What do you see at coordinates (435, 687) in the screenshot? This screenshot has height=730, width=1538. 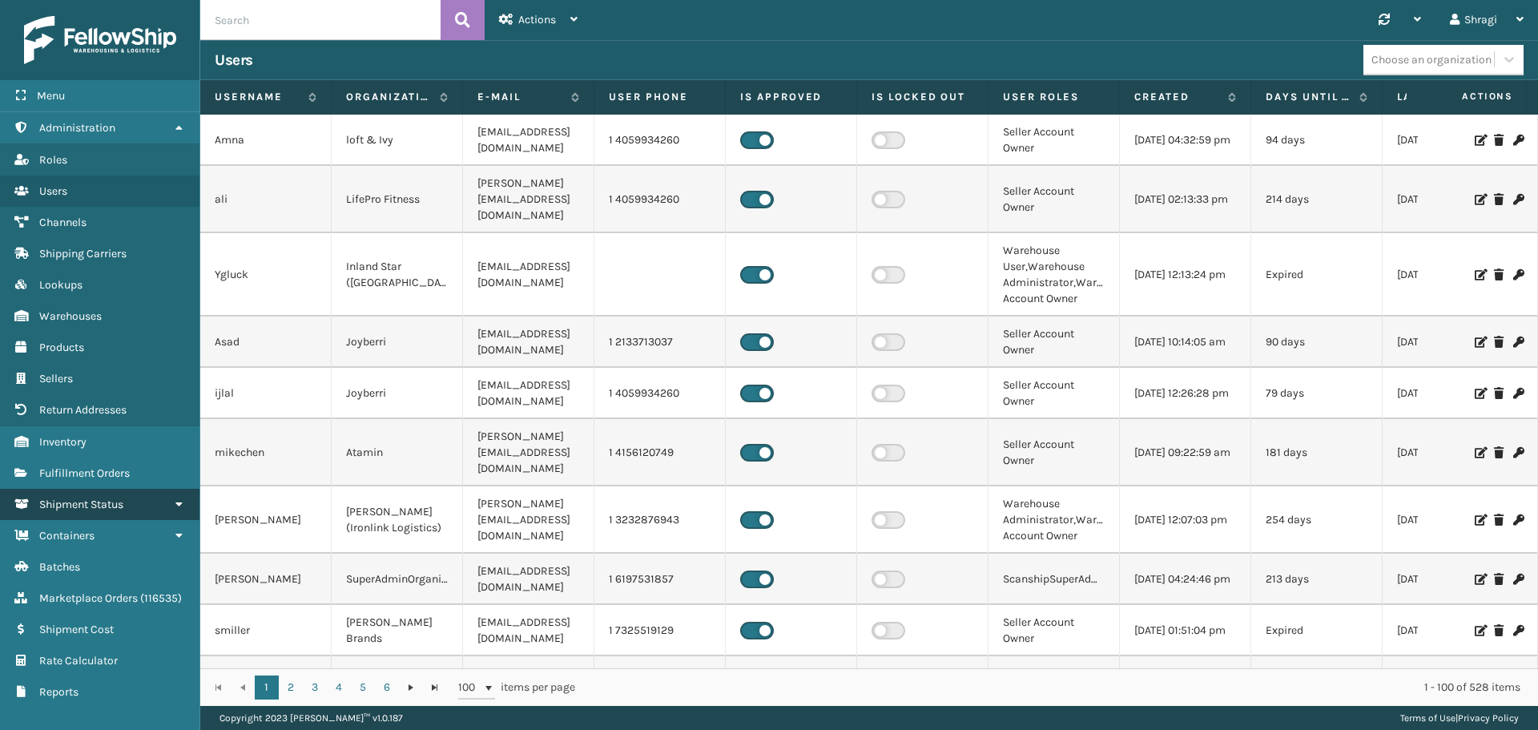 I see `span: Go to the last page` at bounding box center [435, 687].